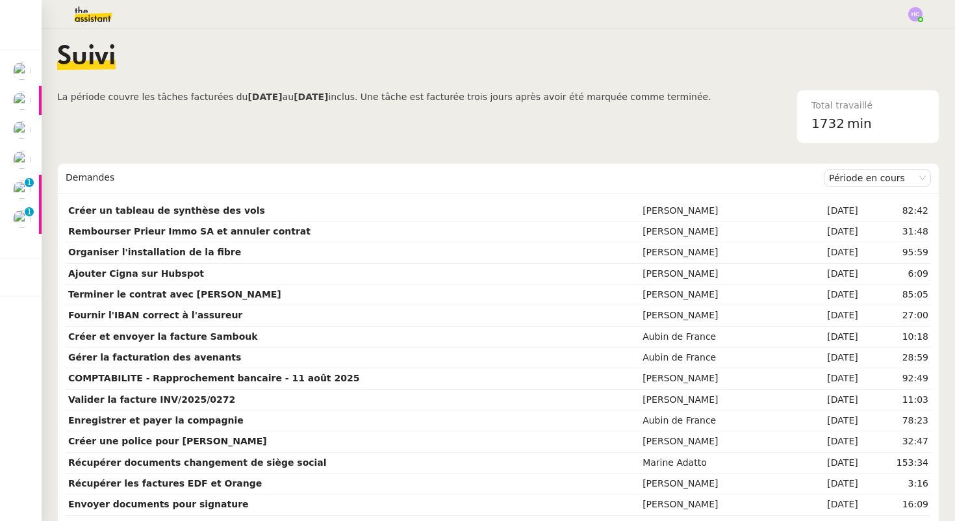 This screenshot has width=955, height=521. What do you see at coordinates (896, 316) in the screenshot?
I see `td: 27:00` at bounding box center [896, 316].